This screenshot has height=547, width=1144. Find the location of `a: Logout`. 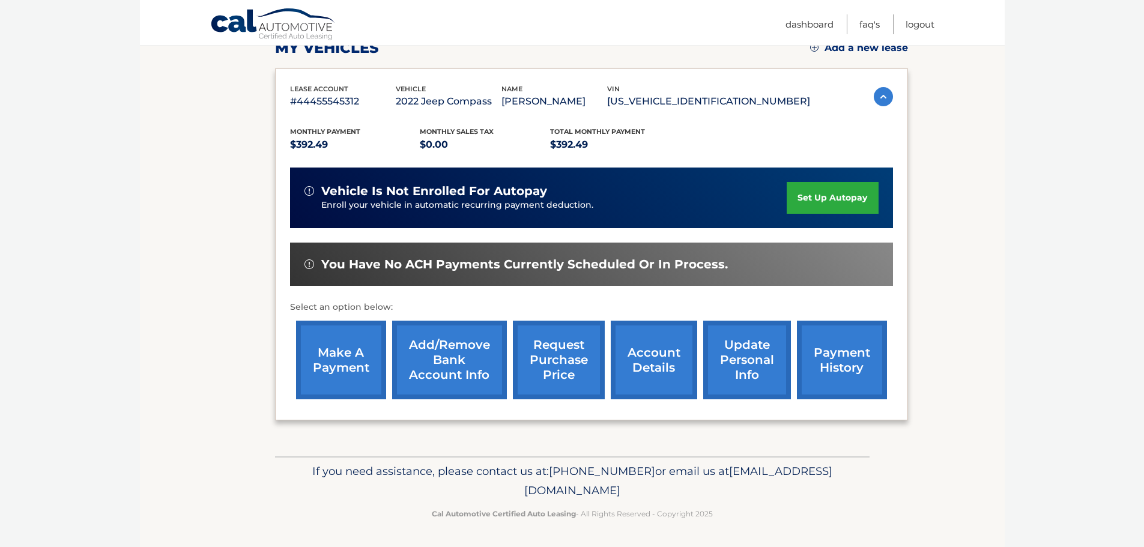

a: Logout is located at coordinates (920, 24).